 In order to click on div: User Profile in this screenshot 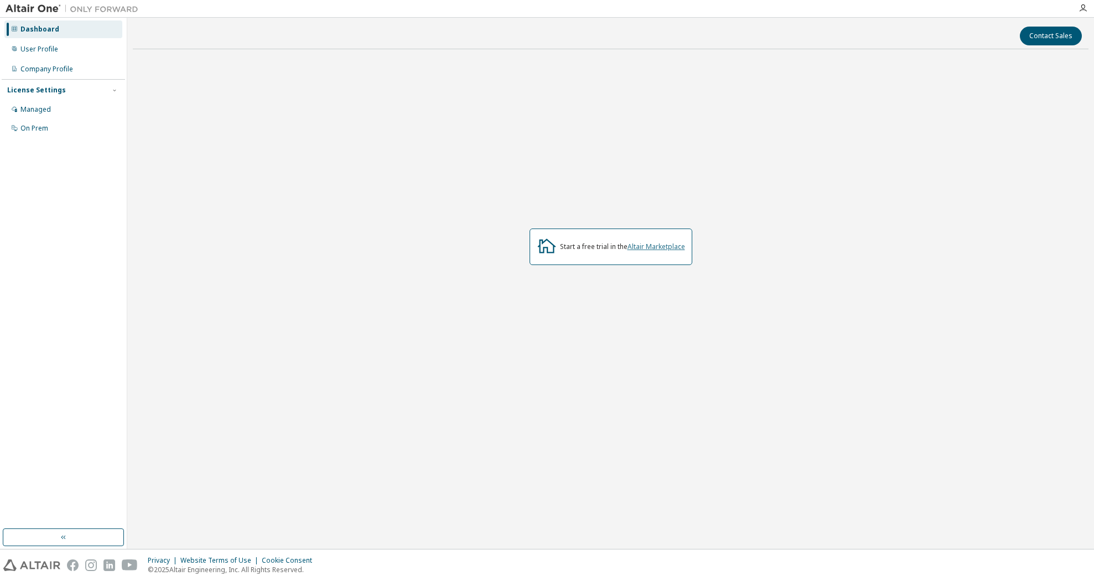, I will do `click(39, 49)`.